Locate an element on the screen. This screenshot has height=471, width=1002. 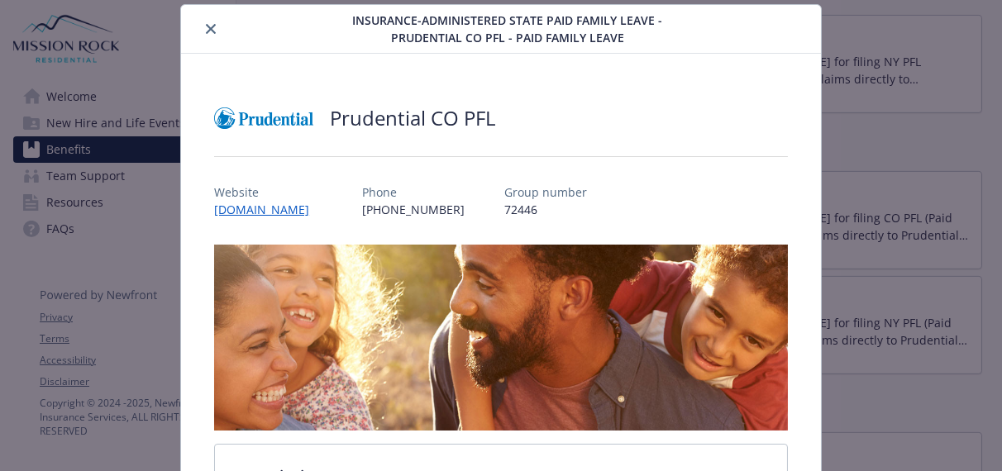
img: banner is located at coordinates (501, 337).